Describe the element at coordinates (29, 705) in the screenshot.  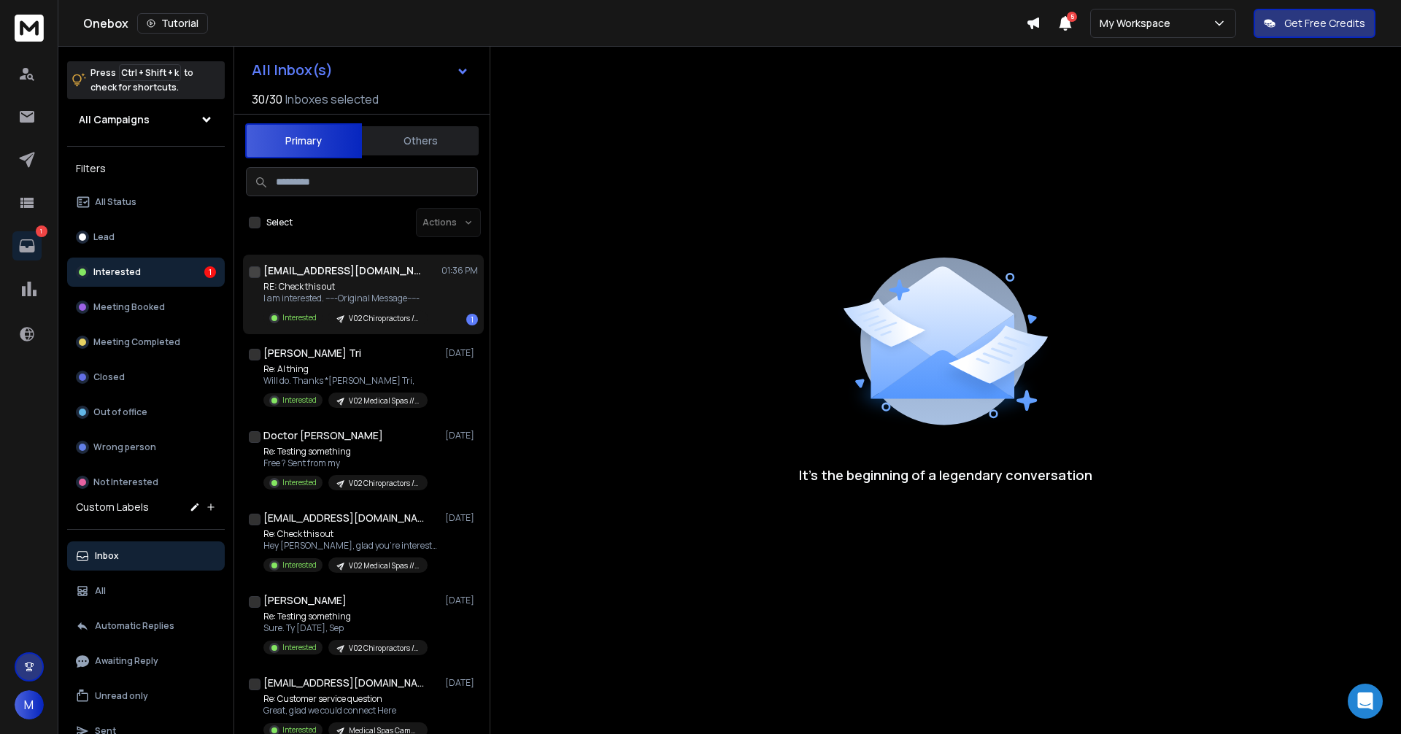
I see `button: M` at that location.